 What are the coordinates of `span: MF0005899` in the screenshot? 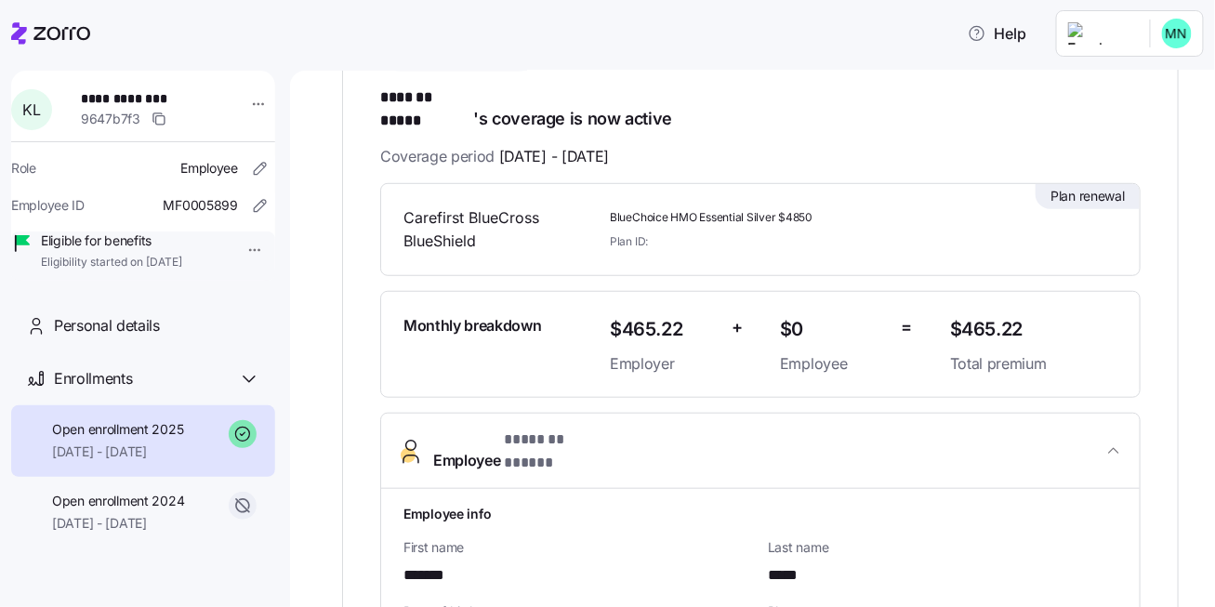 It's located at (201, 205).